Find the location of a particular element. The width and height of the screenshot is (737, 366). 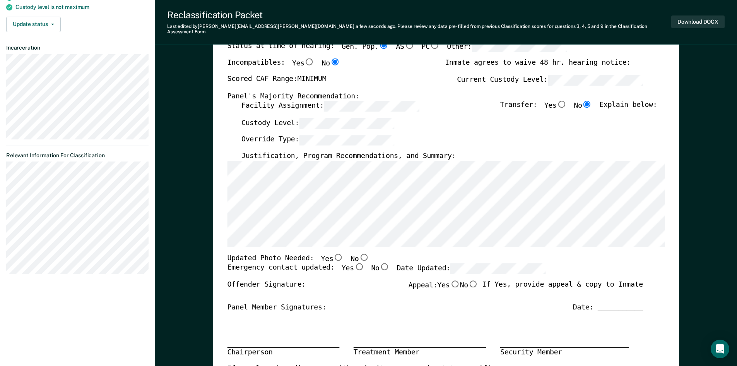

button: Update status is located at coordinates (33, 24).